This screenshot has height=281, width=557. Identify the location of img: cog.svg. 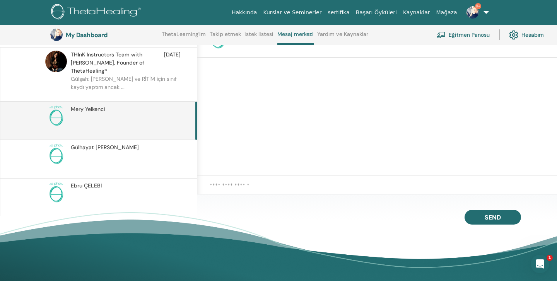
(514, 35).